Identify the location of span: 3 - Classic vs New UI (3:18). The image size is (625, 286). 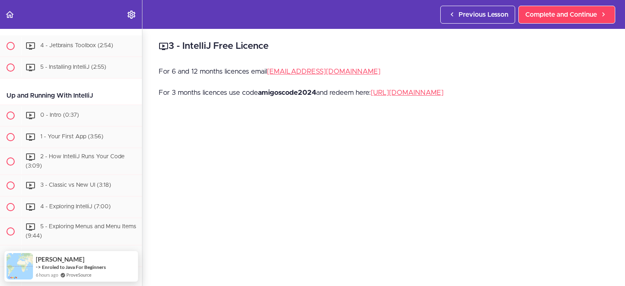
(76, 186).